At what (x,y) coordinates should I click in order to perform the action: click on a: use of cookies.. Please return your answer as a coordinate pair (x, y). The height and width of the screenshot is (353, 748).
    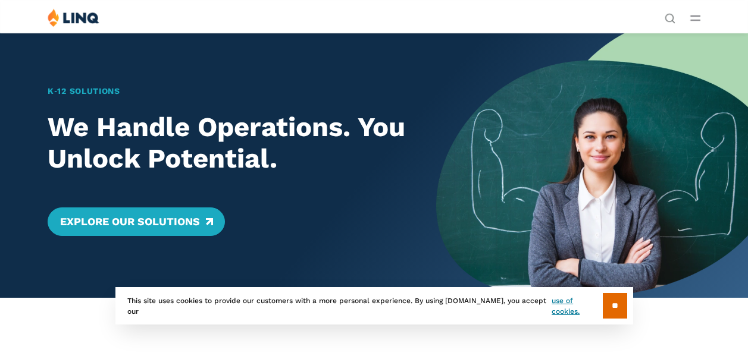
    Looking at the image, I should click on (577, 306).